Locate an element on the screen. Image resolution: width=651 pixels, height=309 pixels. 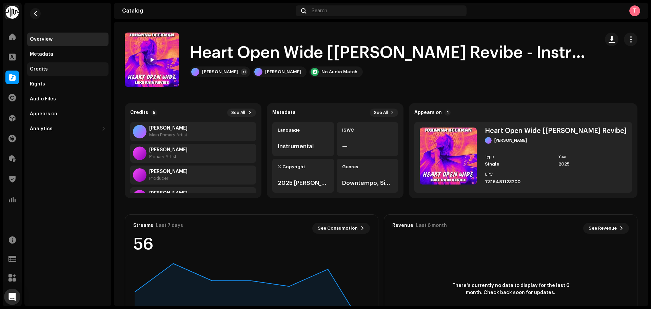
div: Ⓟ Copyright is located at coordinates (303, 167).